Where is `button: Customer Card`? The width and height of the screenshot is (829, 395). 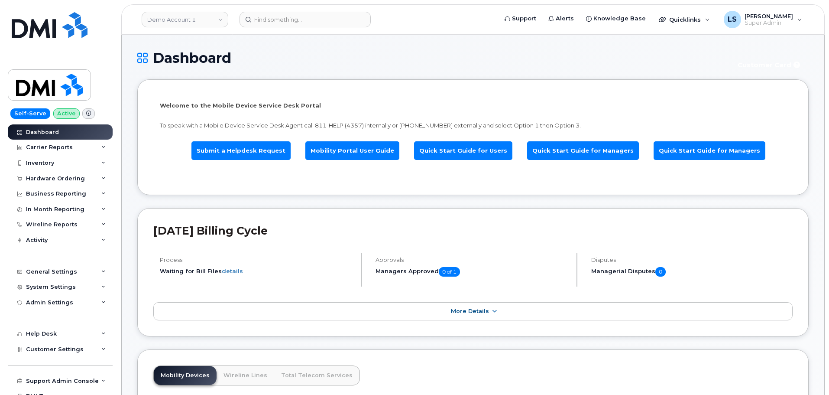 button: Customer Card is located at coordinates (770, 65).